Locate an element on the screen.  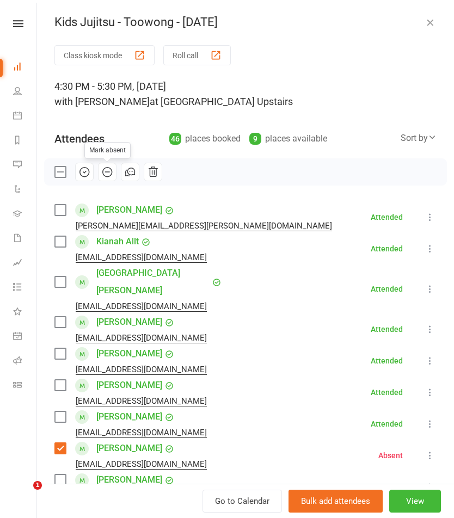
div: Mark absent is located at coordinates (107, 150).